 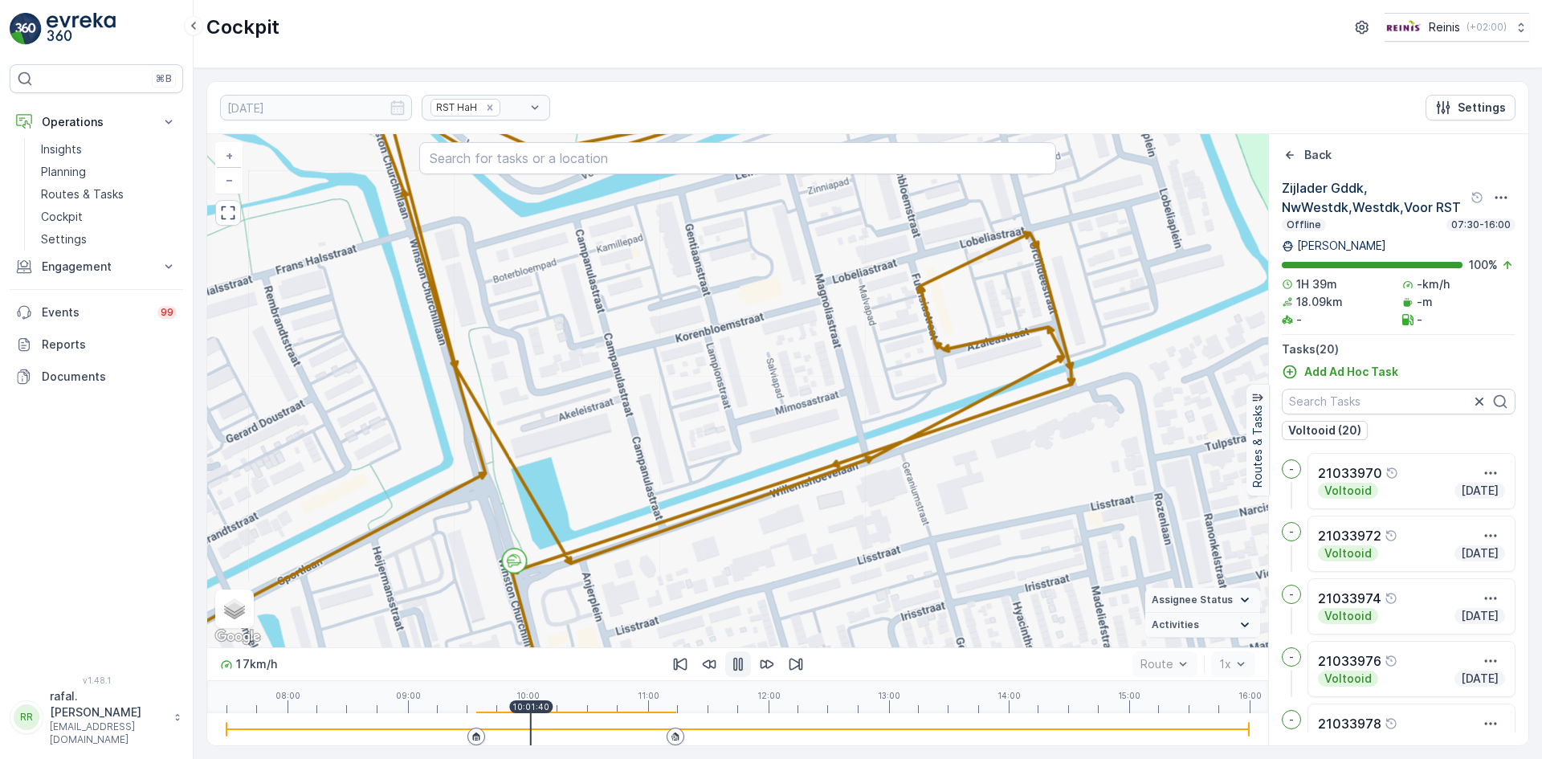 What do you see at coordinates (108, 149) in the screenshot?
I see `a: Insights` at bounding box center [108, 149].